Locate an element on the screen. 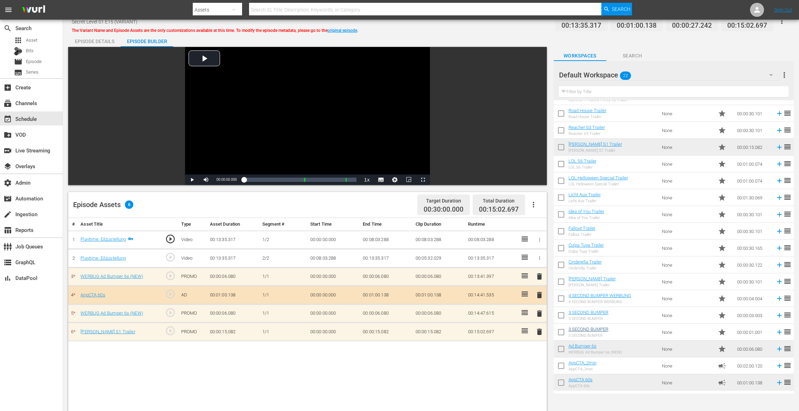 The height and width of the screenshot is (411, 799). div: AppCTA_2min is located at coordinates (583, 369).